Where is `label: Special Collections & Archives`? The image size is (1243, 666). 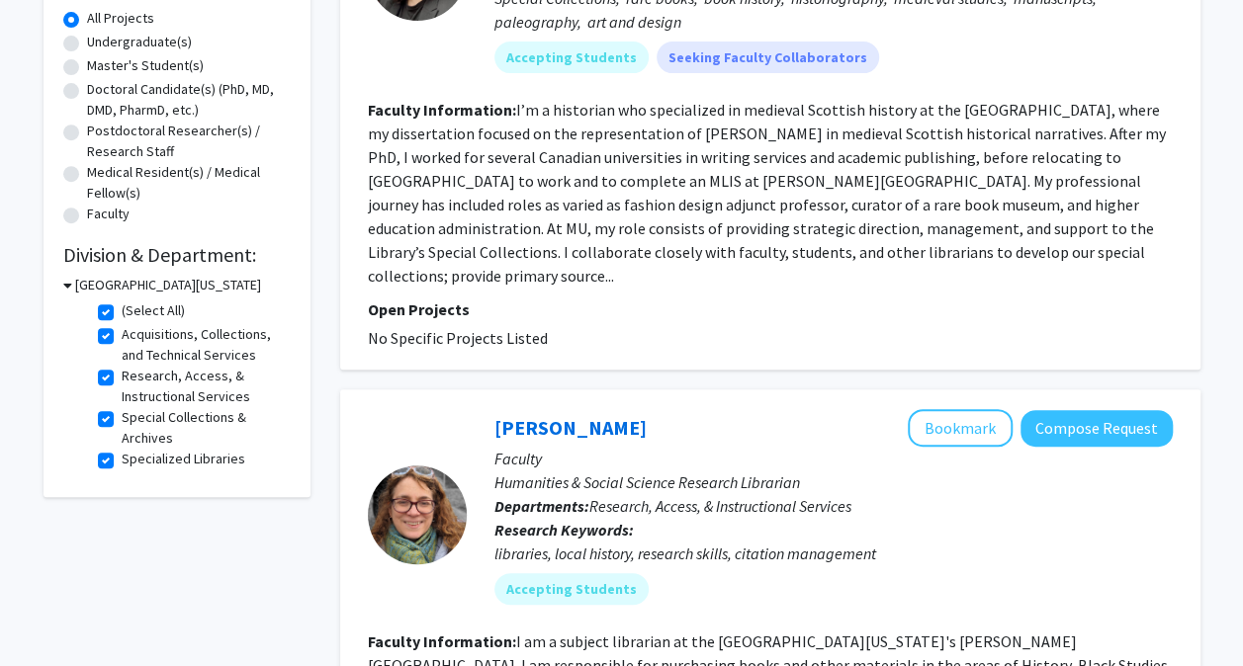 label: Special Collections & Archives is located at coordinates (204, 428).